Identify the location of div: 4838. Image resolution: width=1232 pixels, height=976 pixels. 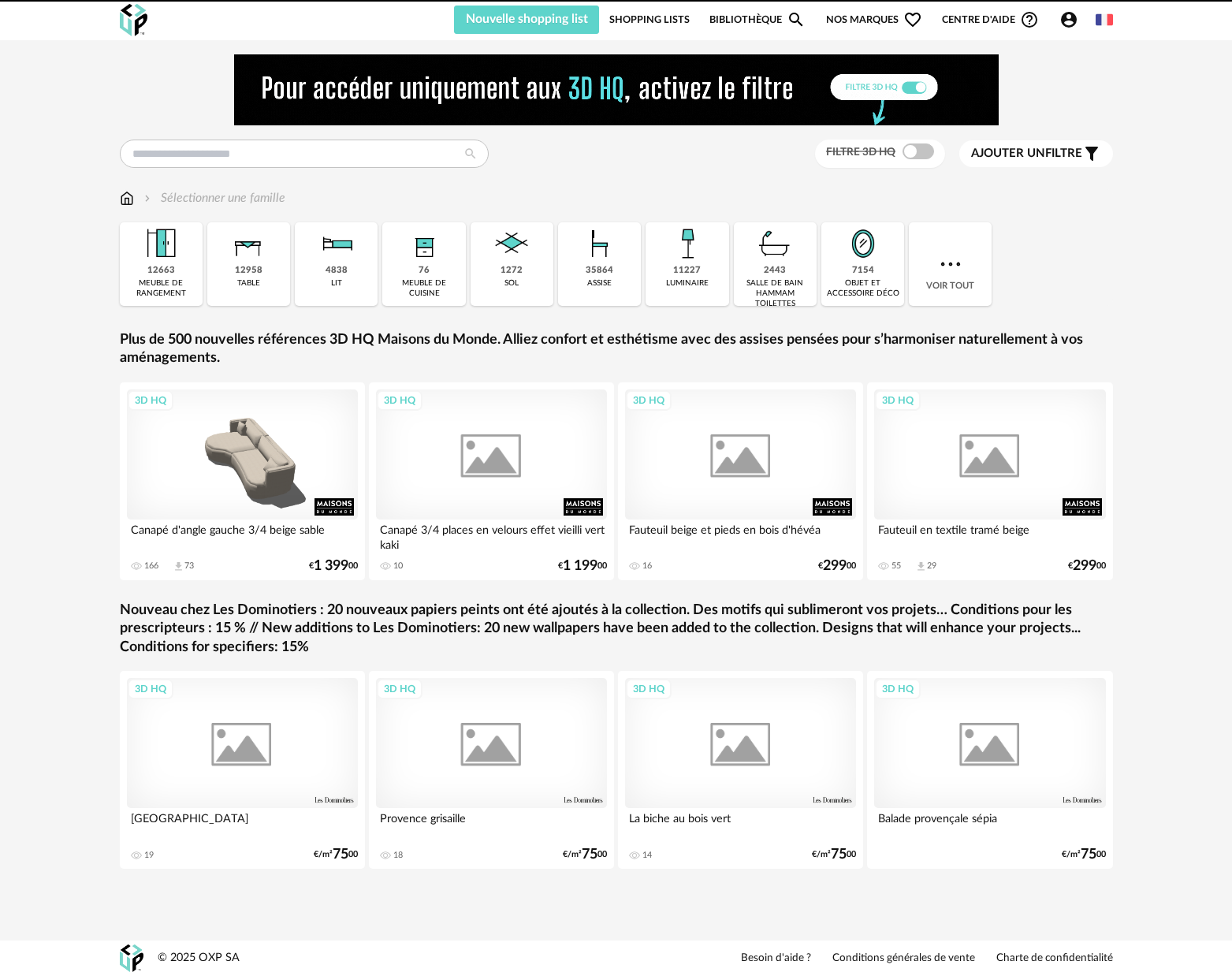
(336, 270).